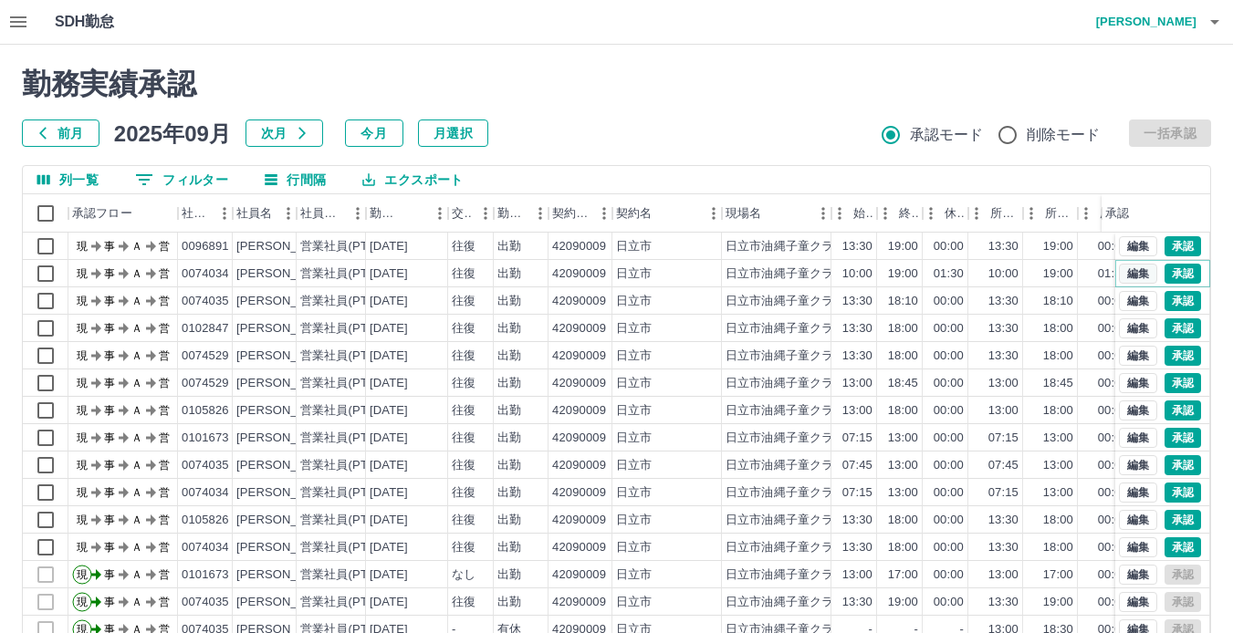  What do you see at coordinates (205, 356) in the screenshot?
I see `div: 0074529` at bounding box center [205, 356].